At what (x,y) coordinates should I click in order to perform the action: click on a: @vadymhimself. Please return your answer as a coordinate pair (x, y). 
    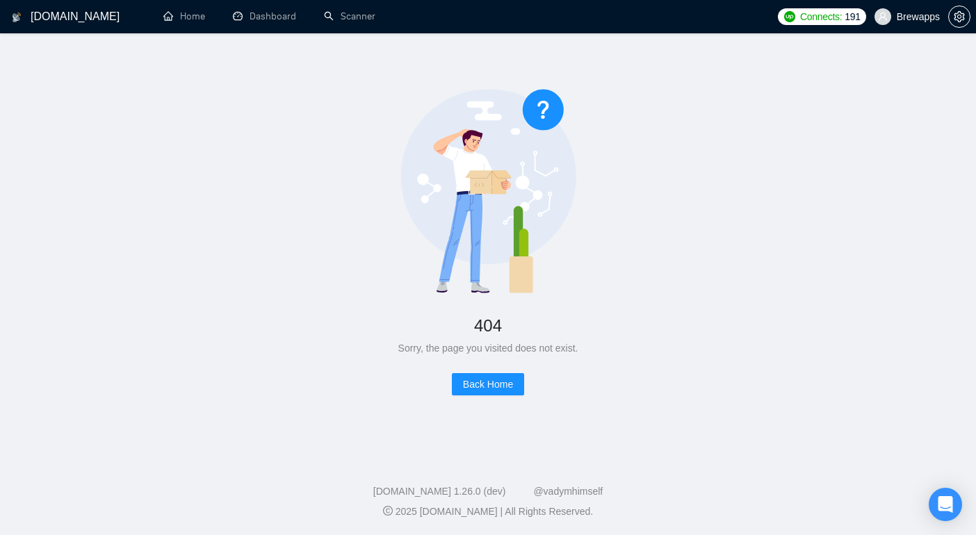
    Looking at the image, I should click on (568, 492).